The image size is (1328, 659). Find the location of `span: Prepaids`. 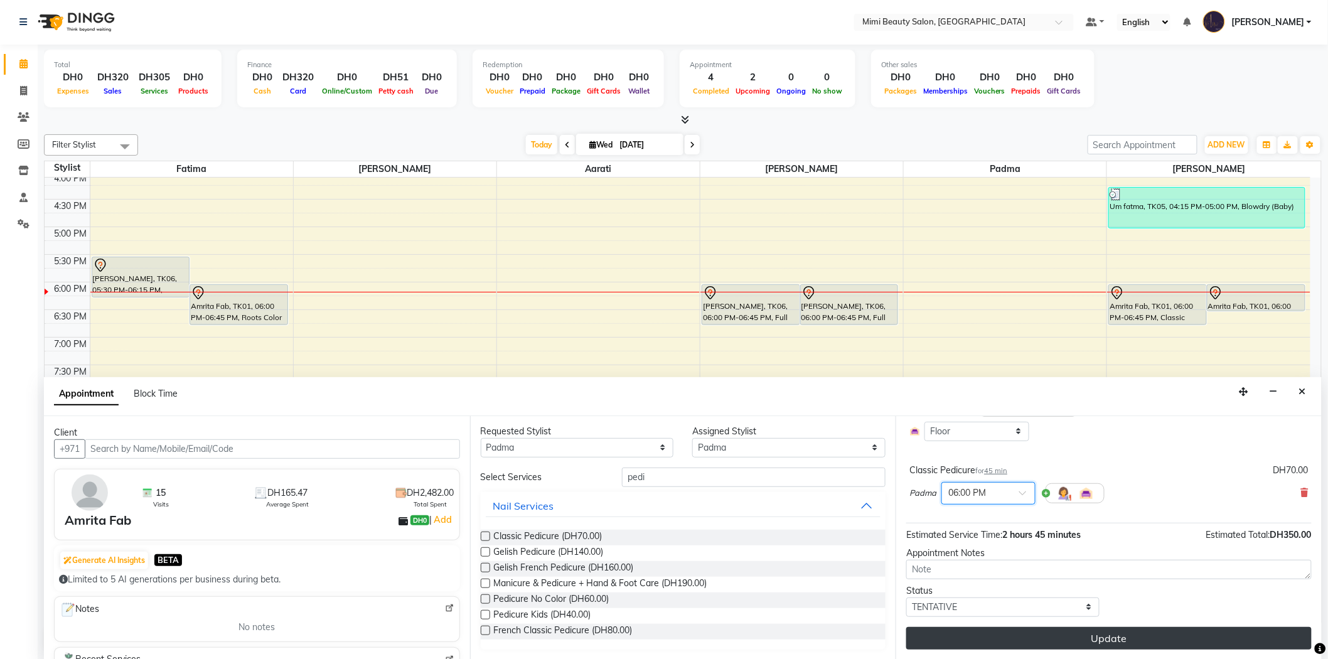

span: Prepaids is located at coordinates (1026, 91).